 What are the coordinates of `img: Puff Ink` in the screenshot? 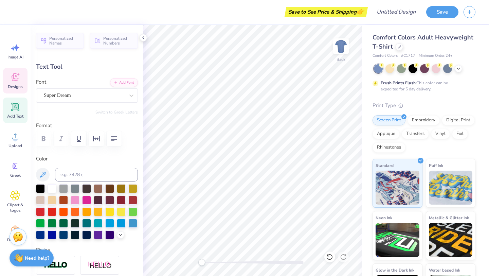 It's located at (450, 187).